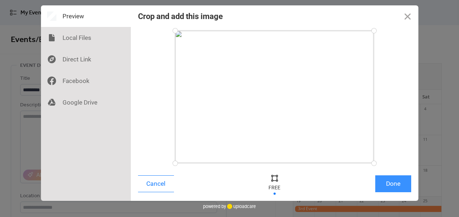  I want to click on div: Crop and add this image, so click(181, 16).